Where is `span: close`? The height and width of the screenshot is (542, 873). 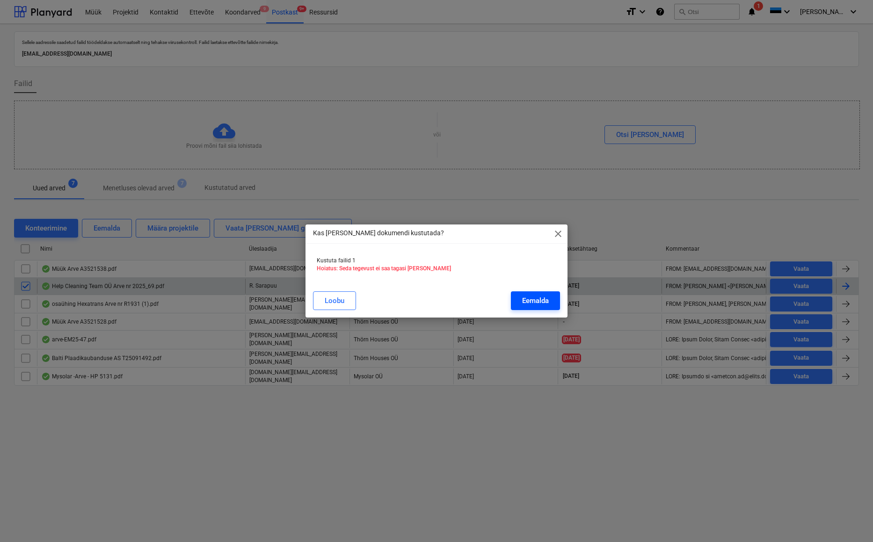
span: close is located at coordinates (558, 234).